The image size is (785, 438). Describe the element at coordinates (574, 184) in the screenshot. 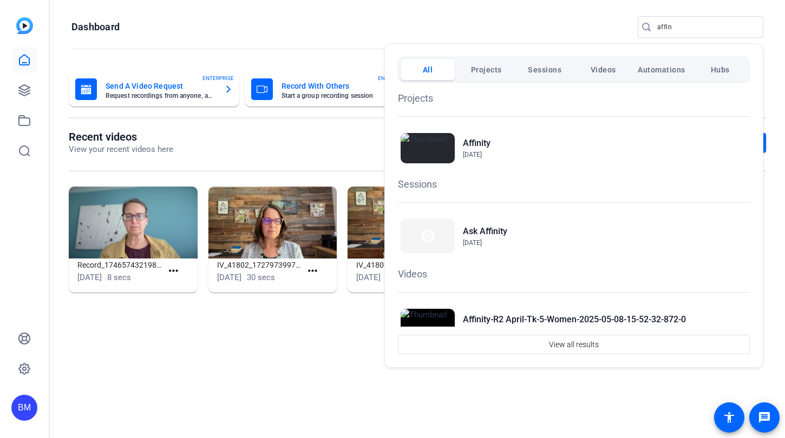

I see `h1: Sessions` at that location.